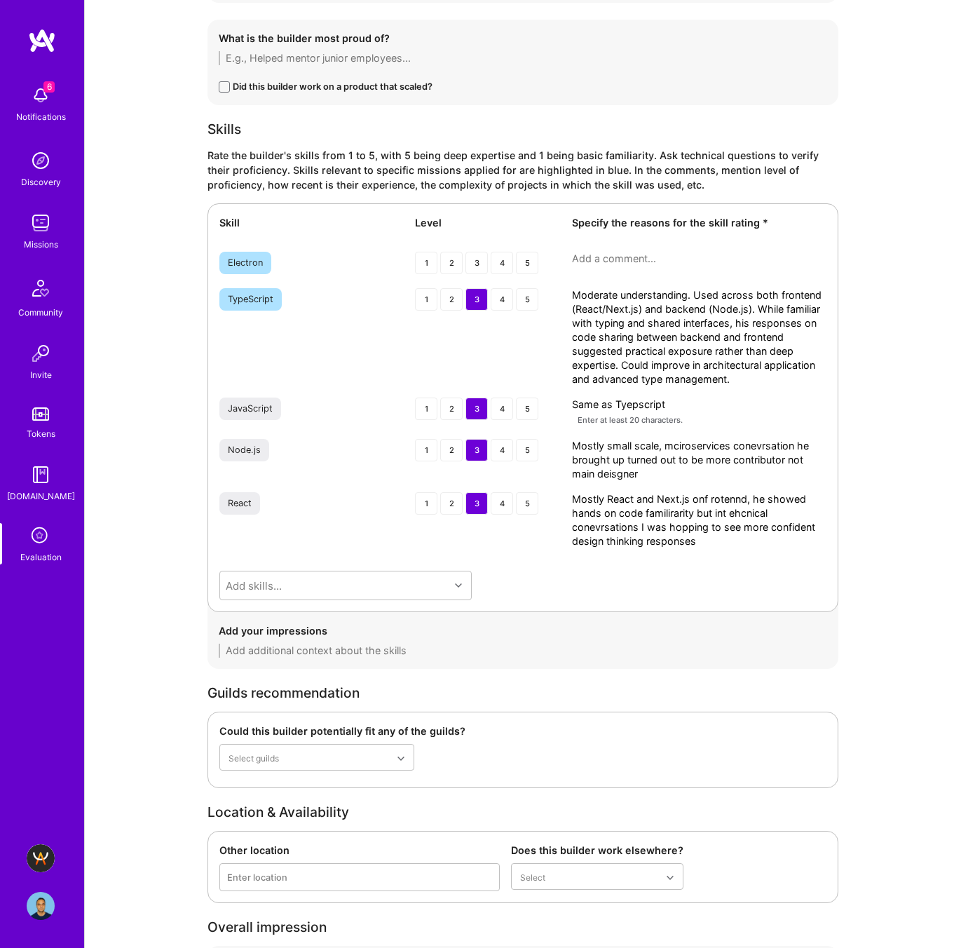  What do you see at coordinates (41, 433) in the screenshot?
I see `div: Tokens` at bounding box center [41, 433].